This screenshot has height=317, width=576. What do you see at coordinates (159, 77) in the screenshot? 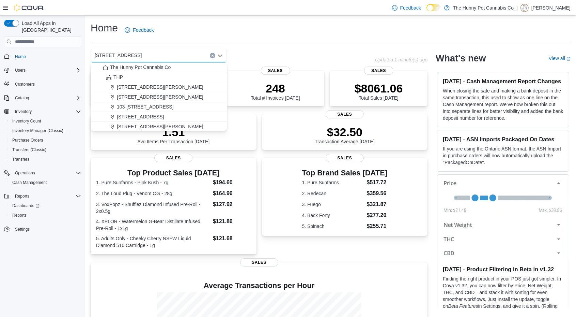
I see `button: THP` at bounding box center [159, 77].